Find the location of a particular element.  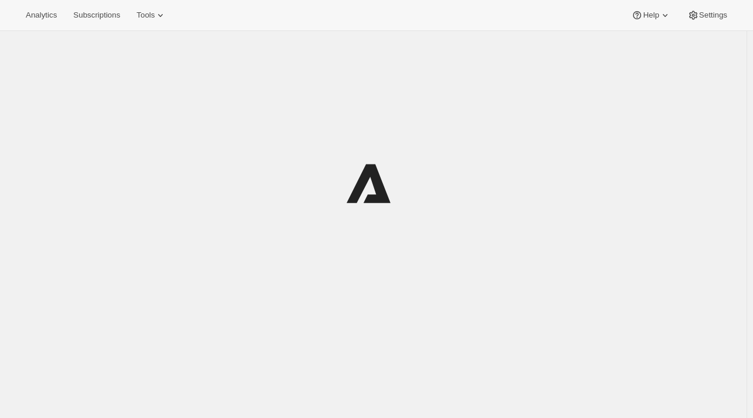

span: Help is located at coordinates (650, 15).